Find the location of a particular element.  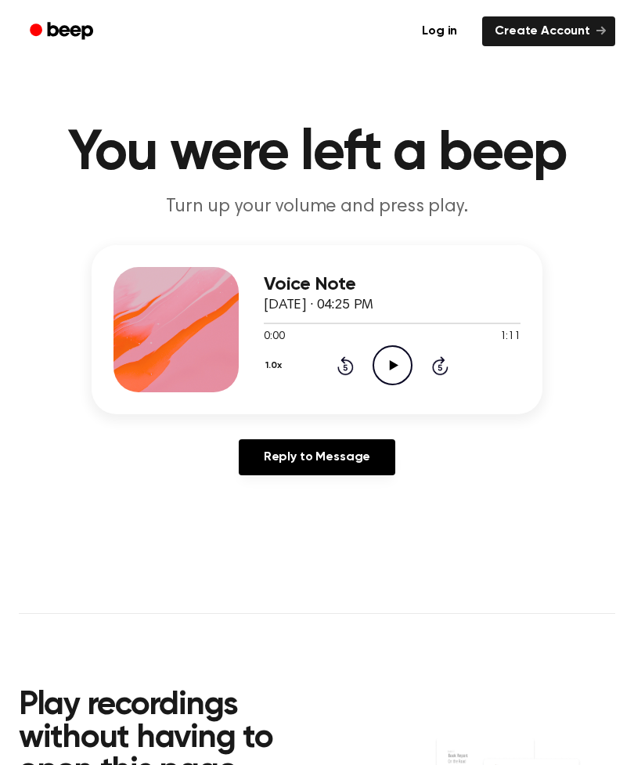

a: Reply to Message is located at coordinates (317, 457).